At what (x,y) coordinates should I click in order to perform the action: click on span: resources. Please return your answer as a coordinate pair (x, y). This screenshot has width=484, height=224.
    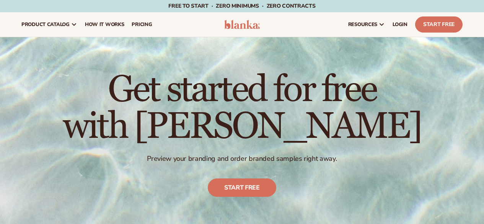
    Looking at the image, I should click on (363, 24).